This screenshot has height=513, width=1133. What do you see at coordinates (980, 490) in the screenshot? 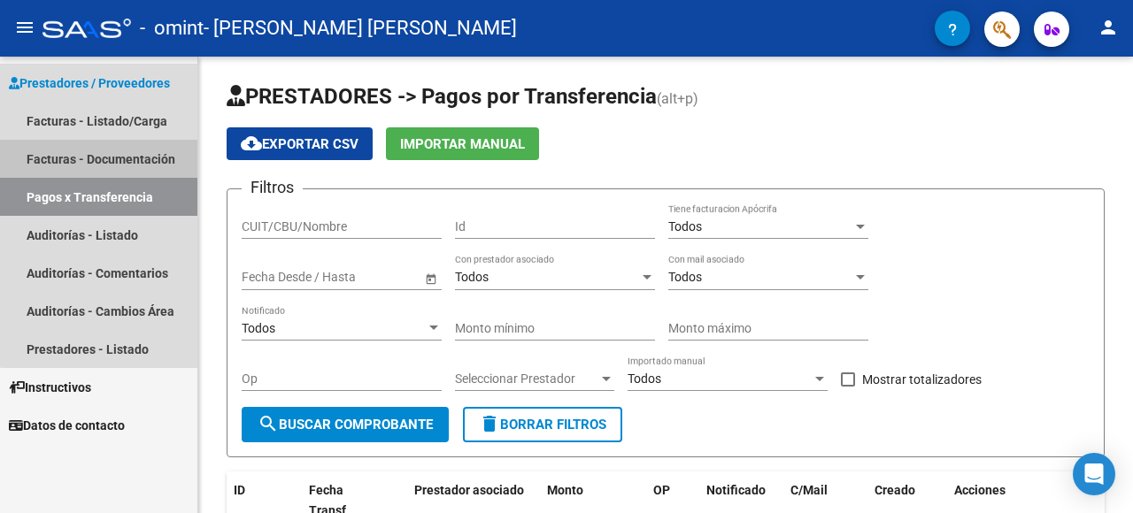
I see `span: Acciones` at bounding box center [980, 490].